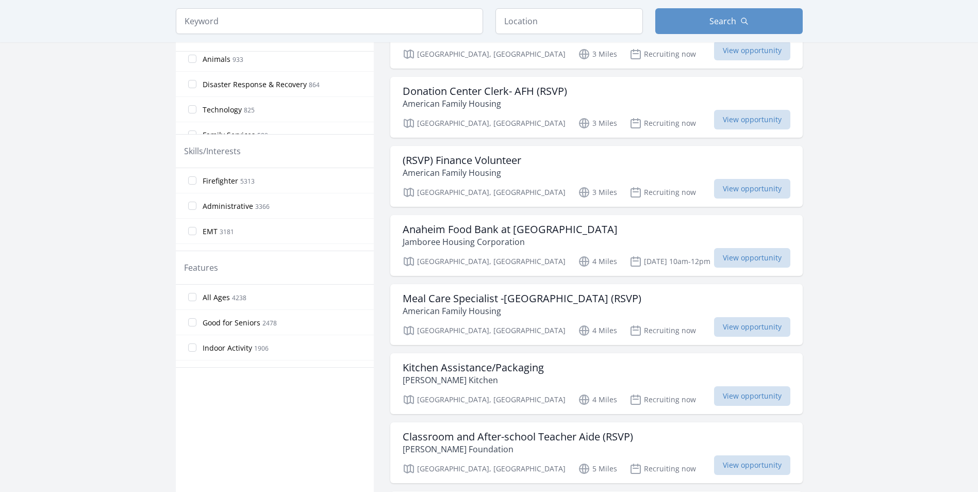  What do you see at coordinates (192, 109) in the screenshot?
I see `input: Technology 825` at bounding box center [192, 109].